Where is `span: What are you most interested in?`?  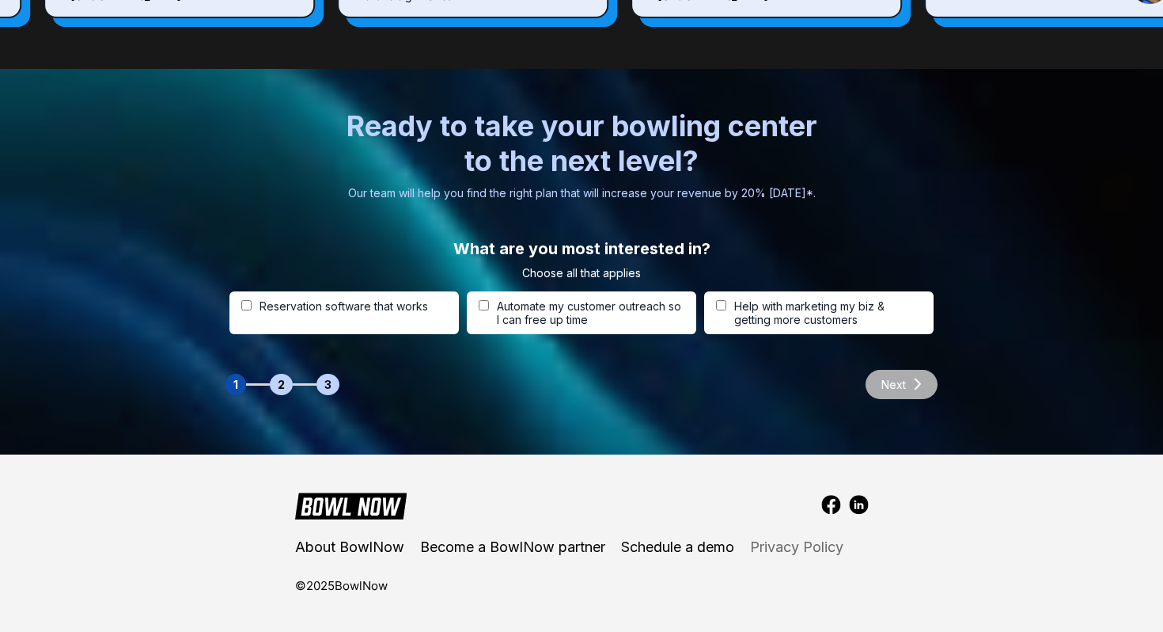
span: What are you most interested in? is located at coordinates (582, 248).